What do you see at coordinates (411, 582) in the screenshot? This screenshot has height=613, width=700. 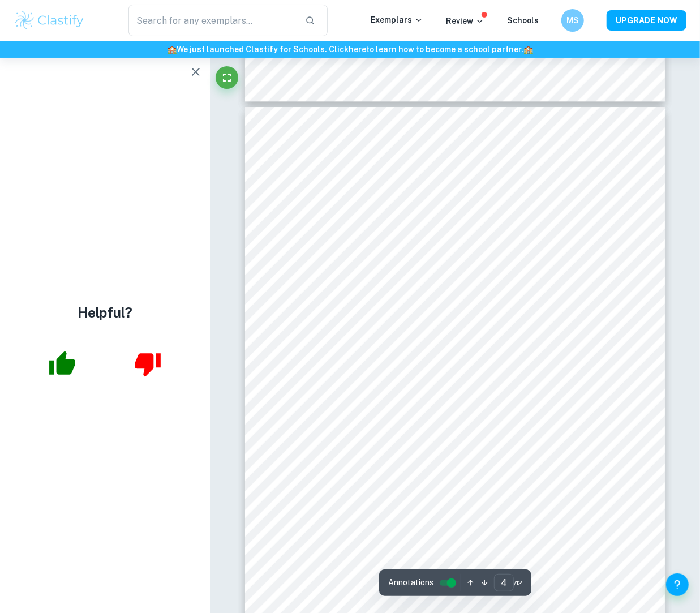 I see `span: Annotations` at bounding box center [411, 582].